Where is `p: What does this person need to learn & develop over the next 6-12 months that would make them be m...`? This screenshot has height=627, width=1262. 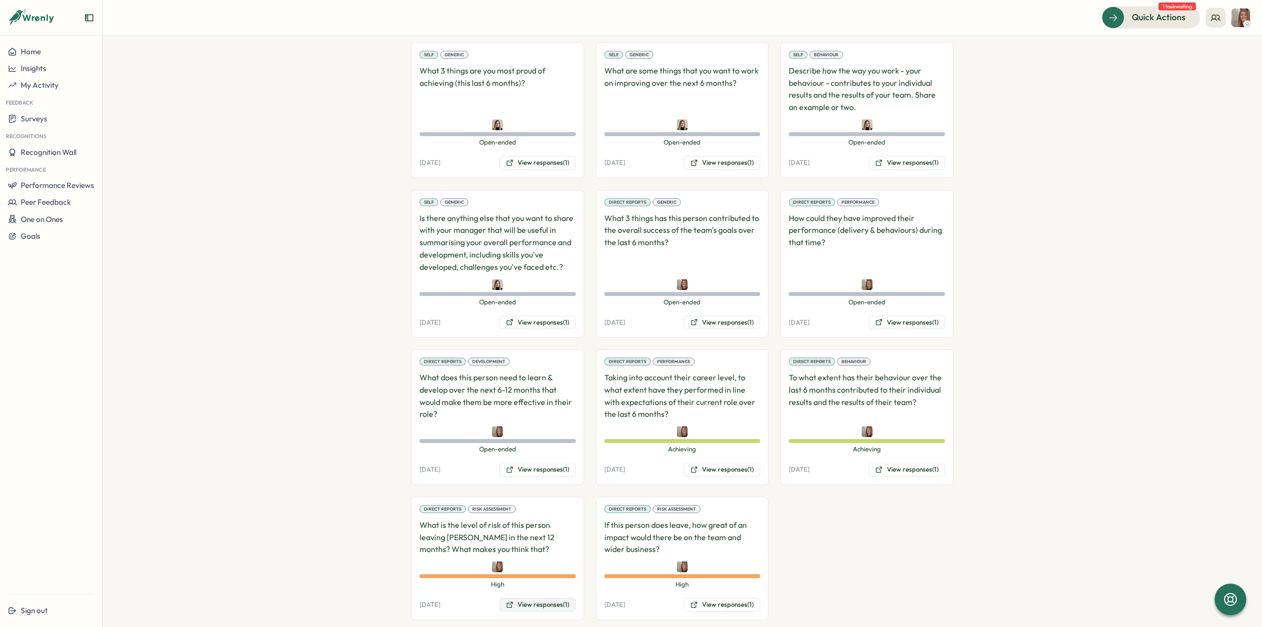
p: What does this person need to learn & develop over the next 6-12 months that would make them be m... is located at coordinates (497, 395).